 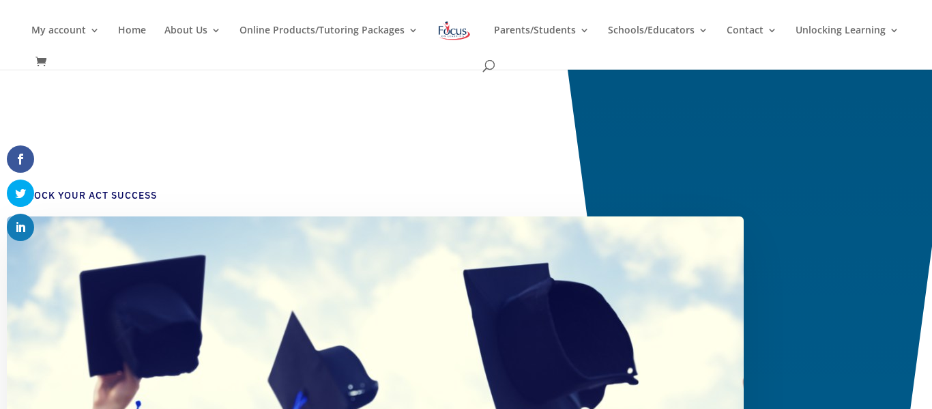 What do you see at coordinates (542, 41) in the screenshot?
I see `a: Parents/Students` at bounding box center [542, 41].